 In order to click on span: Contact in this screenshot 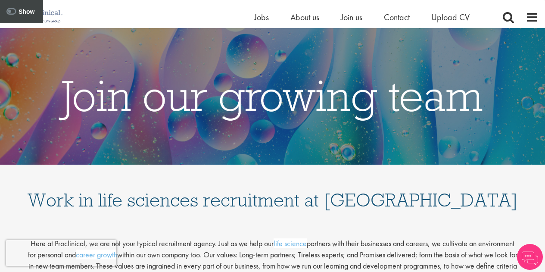, I will do `click(397, 17)`.